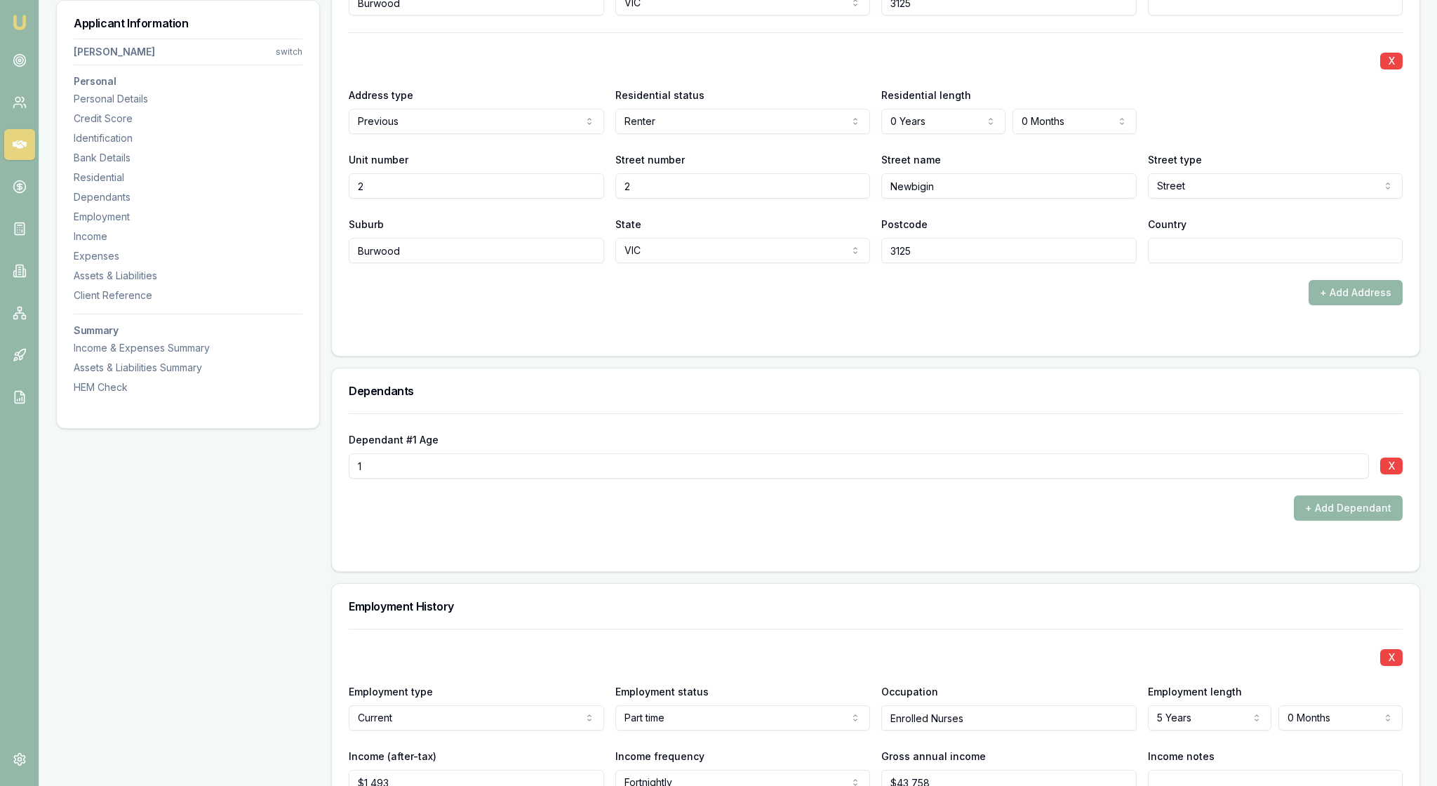 The width and height of the screenshot is (1437, 786). Describe the element at coordinates (1181, 756) in the screenshot. I see `label: Income notes` at that location.